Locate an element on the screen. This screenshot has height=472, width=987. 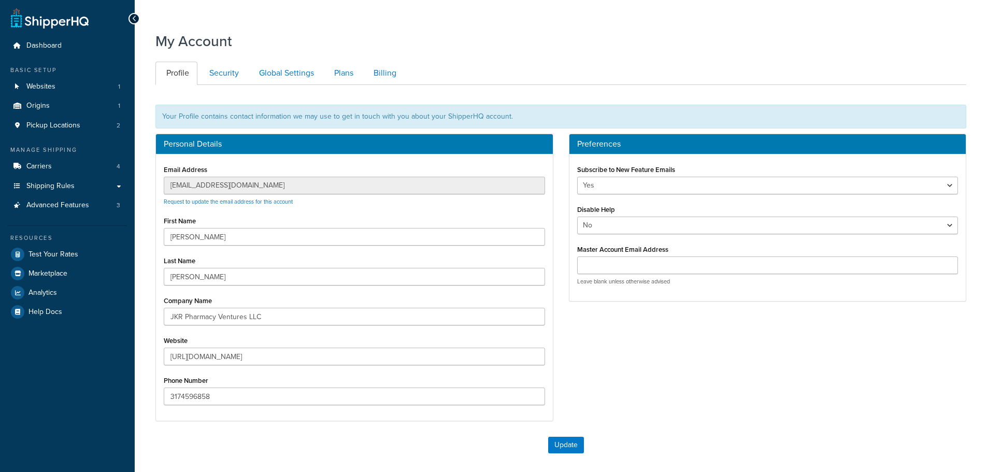
a: Help Docs is located at coordinates (67, 312).